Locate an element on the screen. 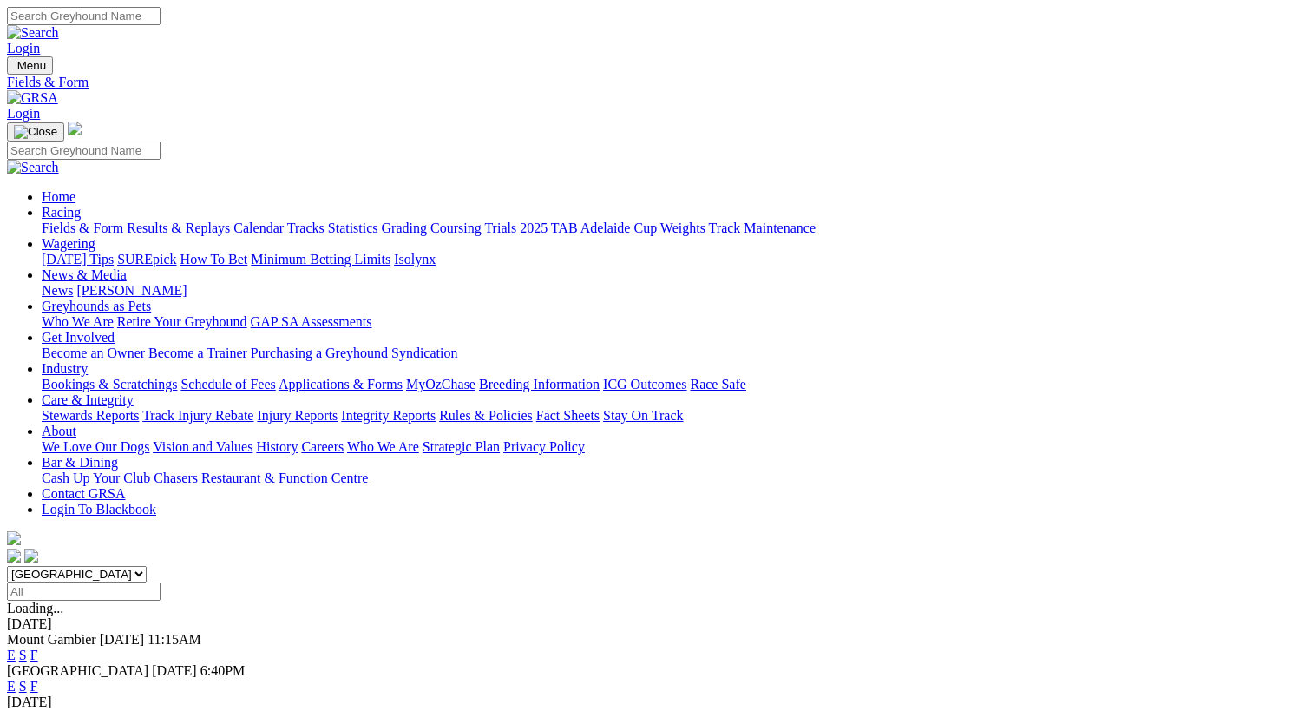 Image resolution: width=1292 pixels, height=711 pixels. a: Bookings & Scratchings is located at coordinates (109, 384).